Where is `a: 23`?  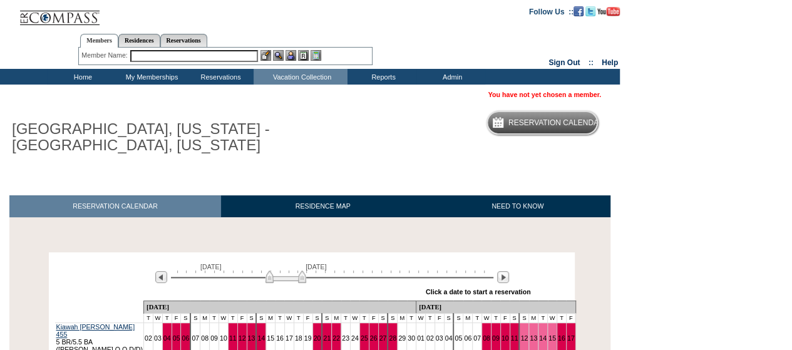
a: 23 is located at coordinates (345, 338).